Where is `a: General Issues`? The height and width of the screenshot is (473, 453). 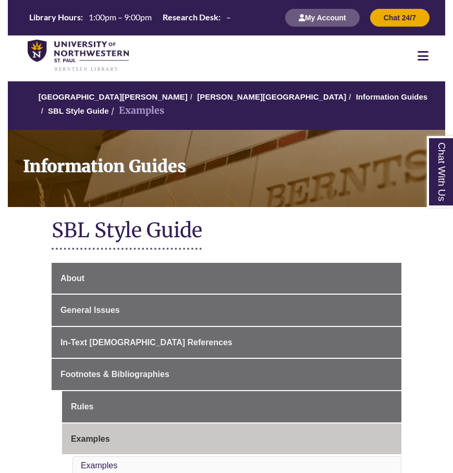
a: General Issues is located at coordinates (226, 310).